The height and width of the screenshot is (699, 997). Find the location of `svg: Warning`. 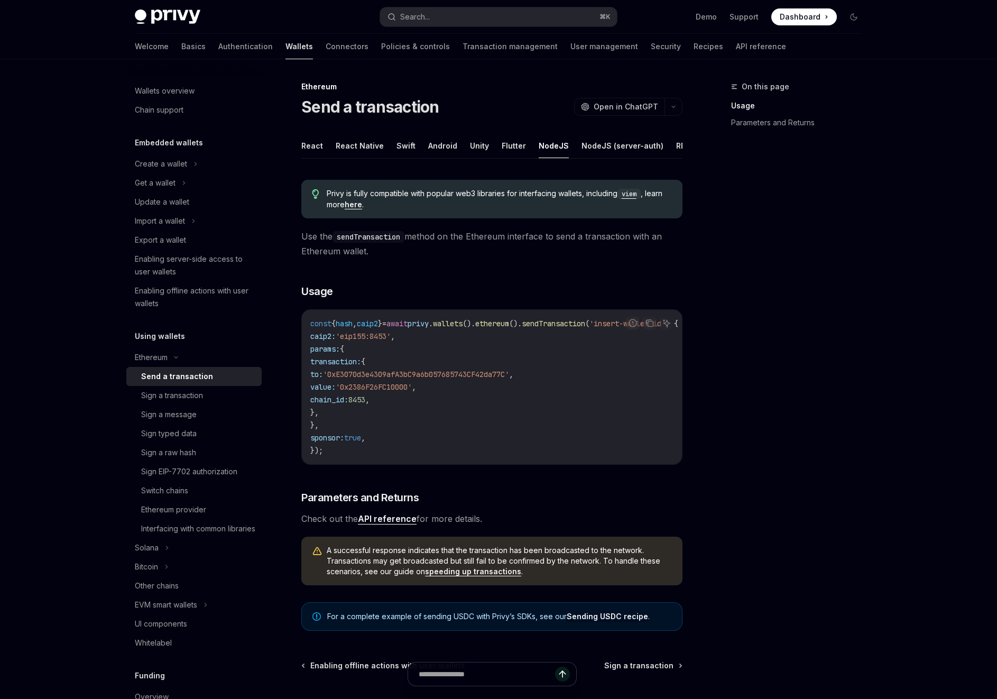

svg: Warning is located at coordinates (317, 551).